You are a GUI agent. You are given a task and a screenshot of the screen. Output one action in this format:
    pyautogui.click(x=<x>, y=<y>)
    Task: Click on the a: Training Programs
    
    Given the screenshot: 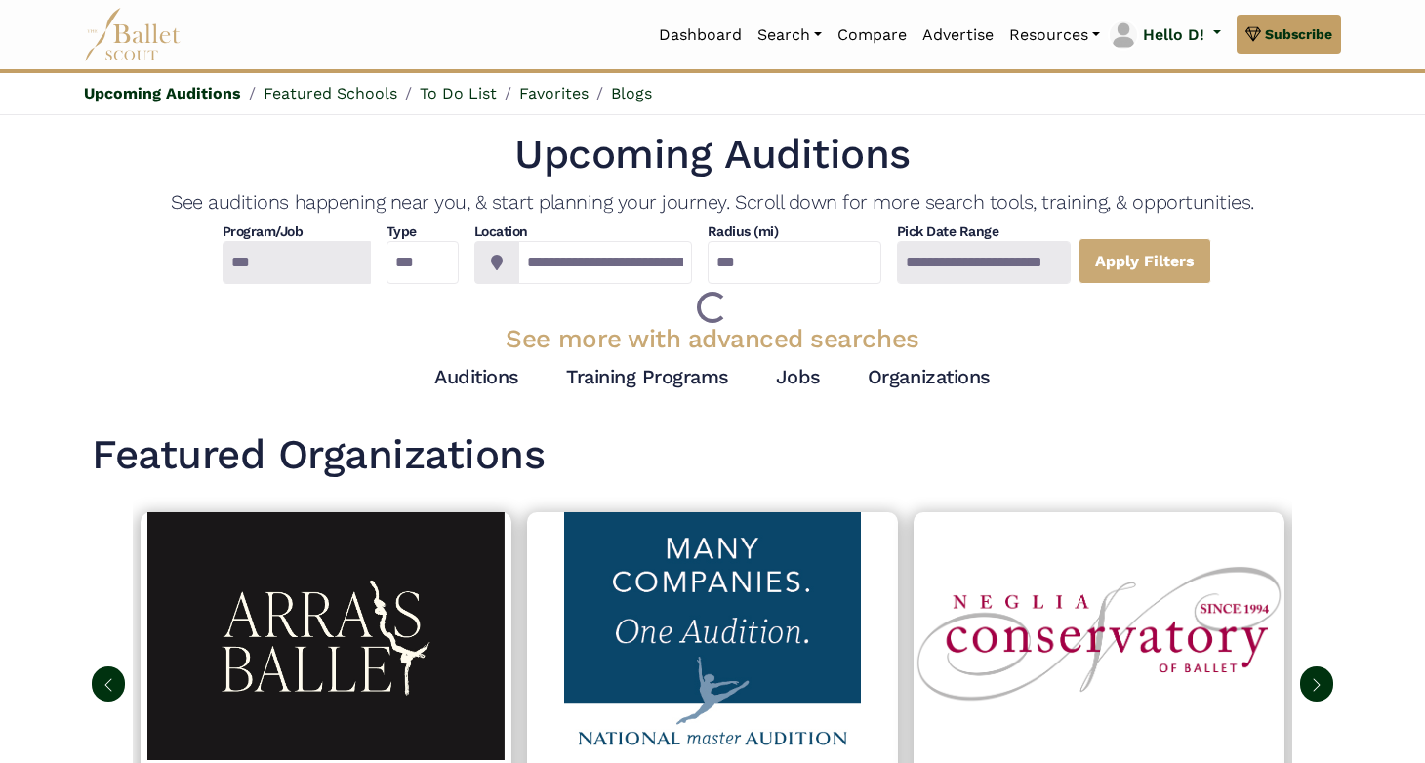 What is the action you would take?
    pyautogui.click(x=647, y=377)
    